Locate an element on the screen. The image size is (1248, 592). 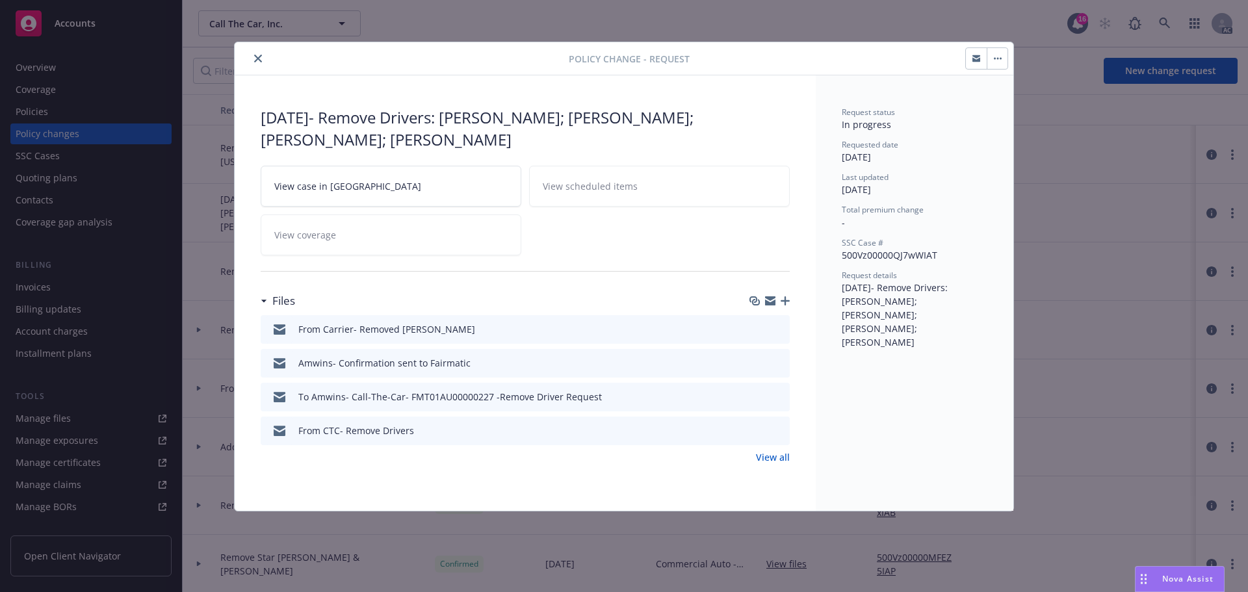
div: Amwins- Confirmation sent to Fairmatic is located at coordinates (384, 363).